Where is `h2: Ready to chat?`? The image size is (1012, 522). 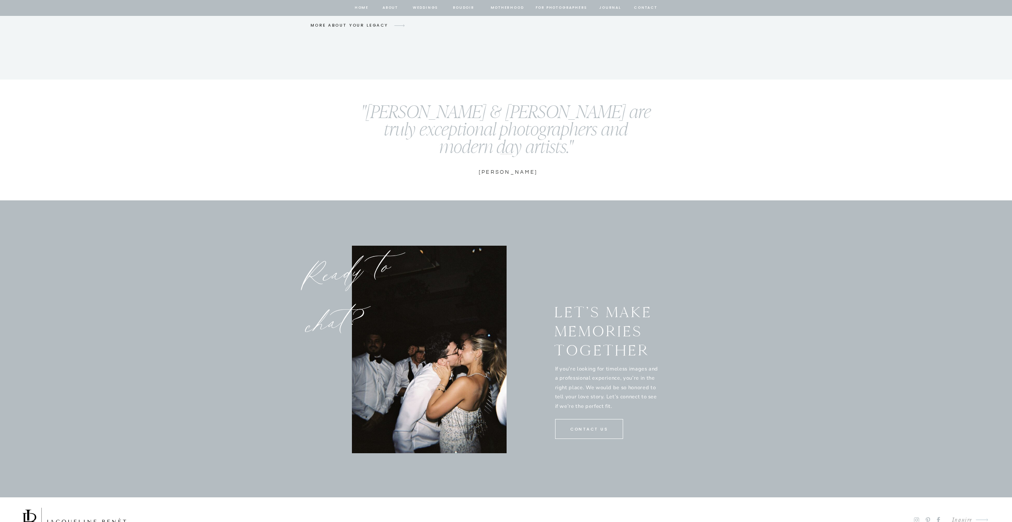
h2: Ready to chat? is located at coordinates (356, 294).